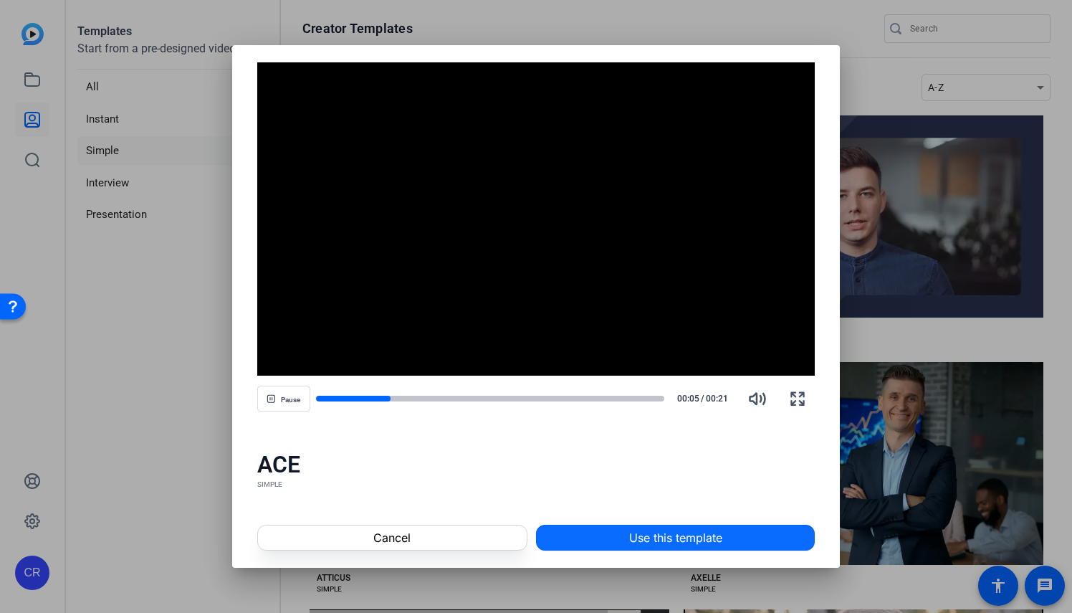 The width and height of the screenshot is (1072, 613). Describe the element at coordinates (392, 537) in the screenshot. I see `span: Cancel` at that location.